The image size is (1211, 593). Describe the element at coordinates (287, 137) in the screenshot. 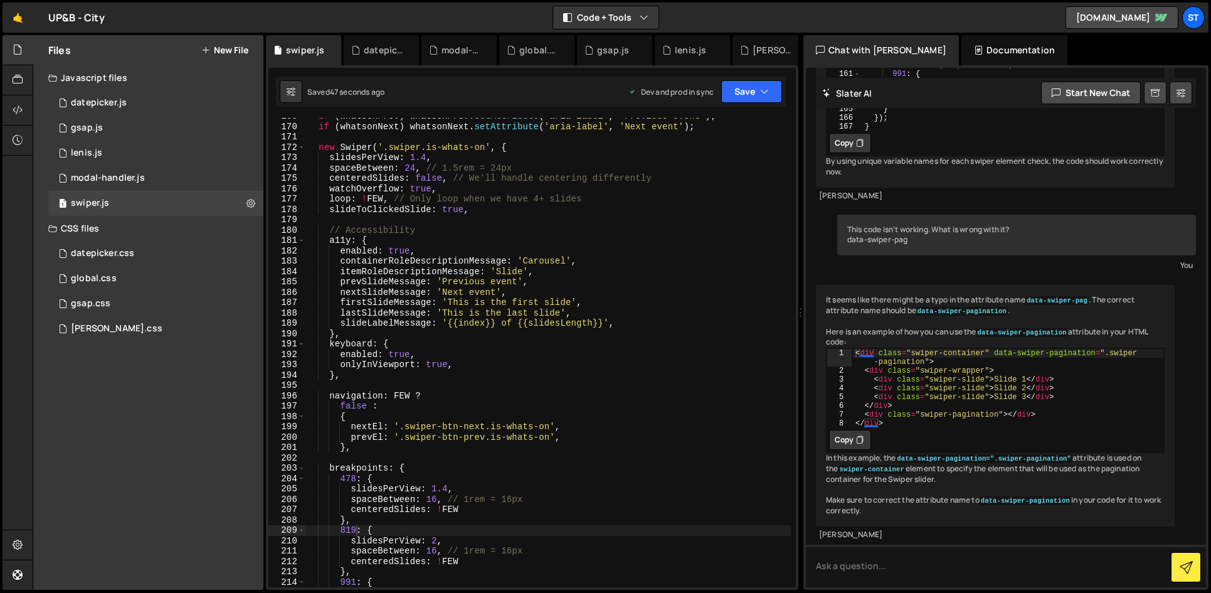

I see `div: 171` at that location.